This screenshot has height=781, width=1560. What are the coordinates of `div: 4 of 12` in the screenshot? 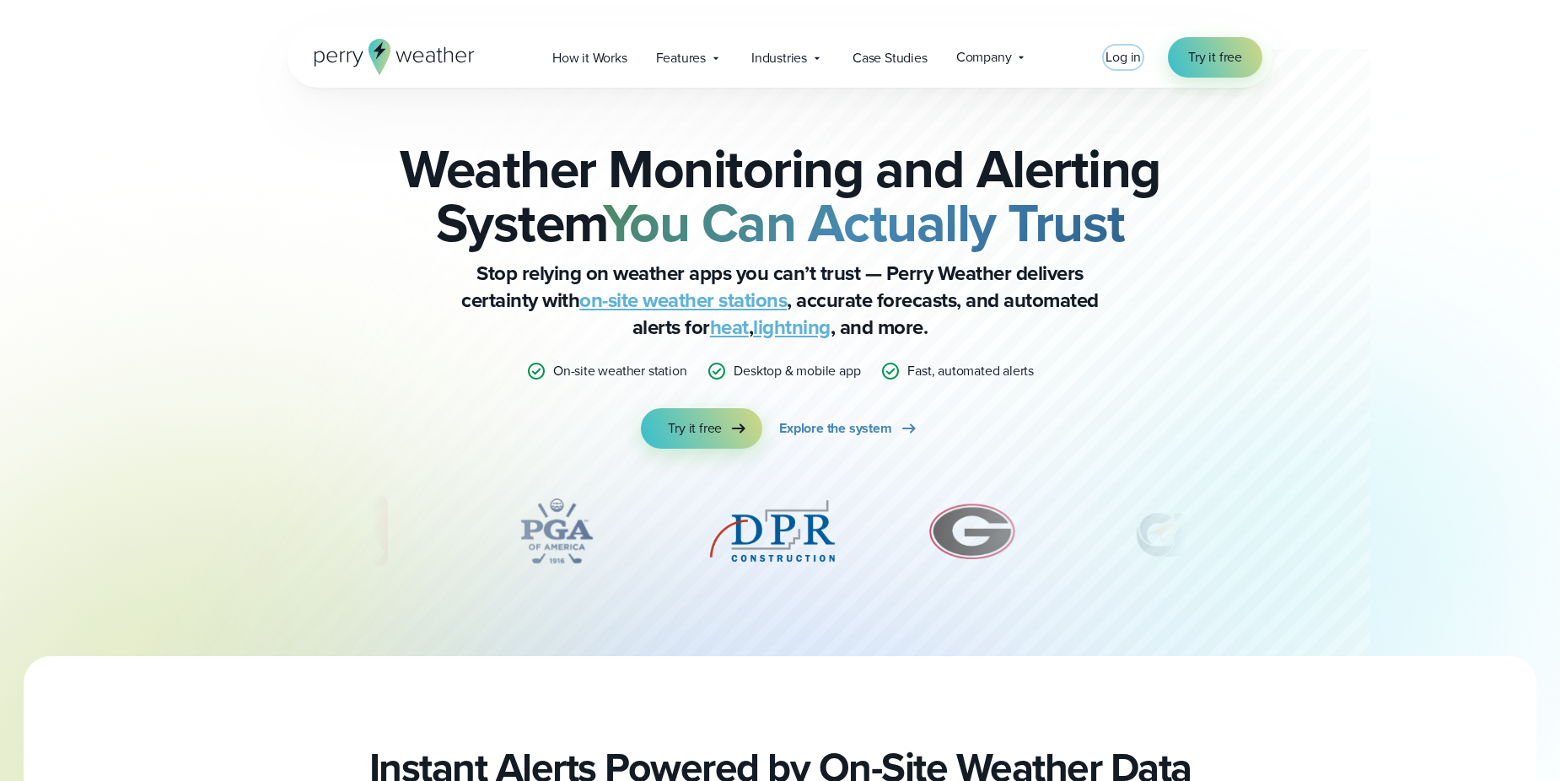 It's located at (557, 531).